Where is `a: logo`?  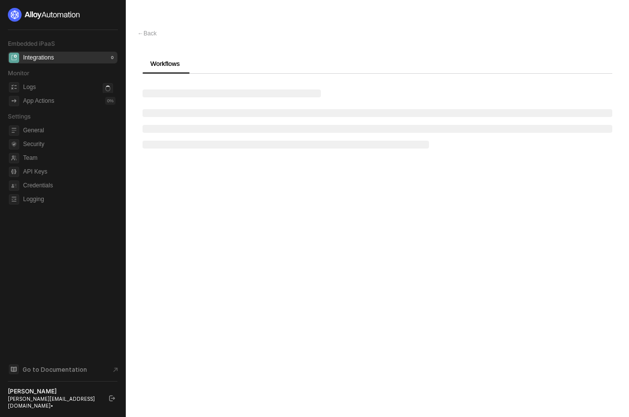 a: logo is located at coordinates (62, 15).